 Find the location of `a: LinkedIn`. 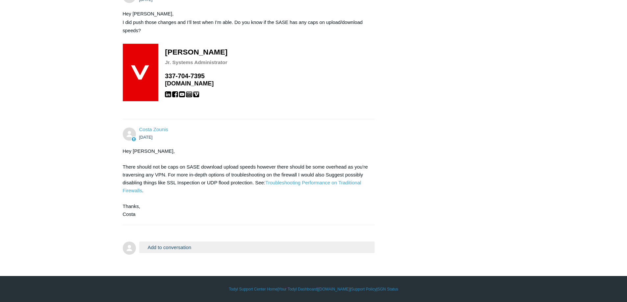

a: LinkedIn is located at coordinates (168, 95).